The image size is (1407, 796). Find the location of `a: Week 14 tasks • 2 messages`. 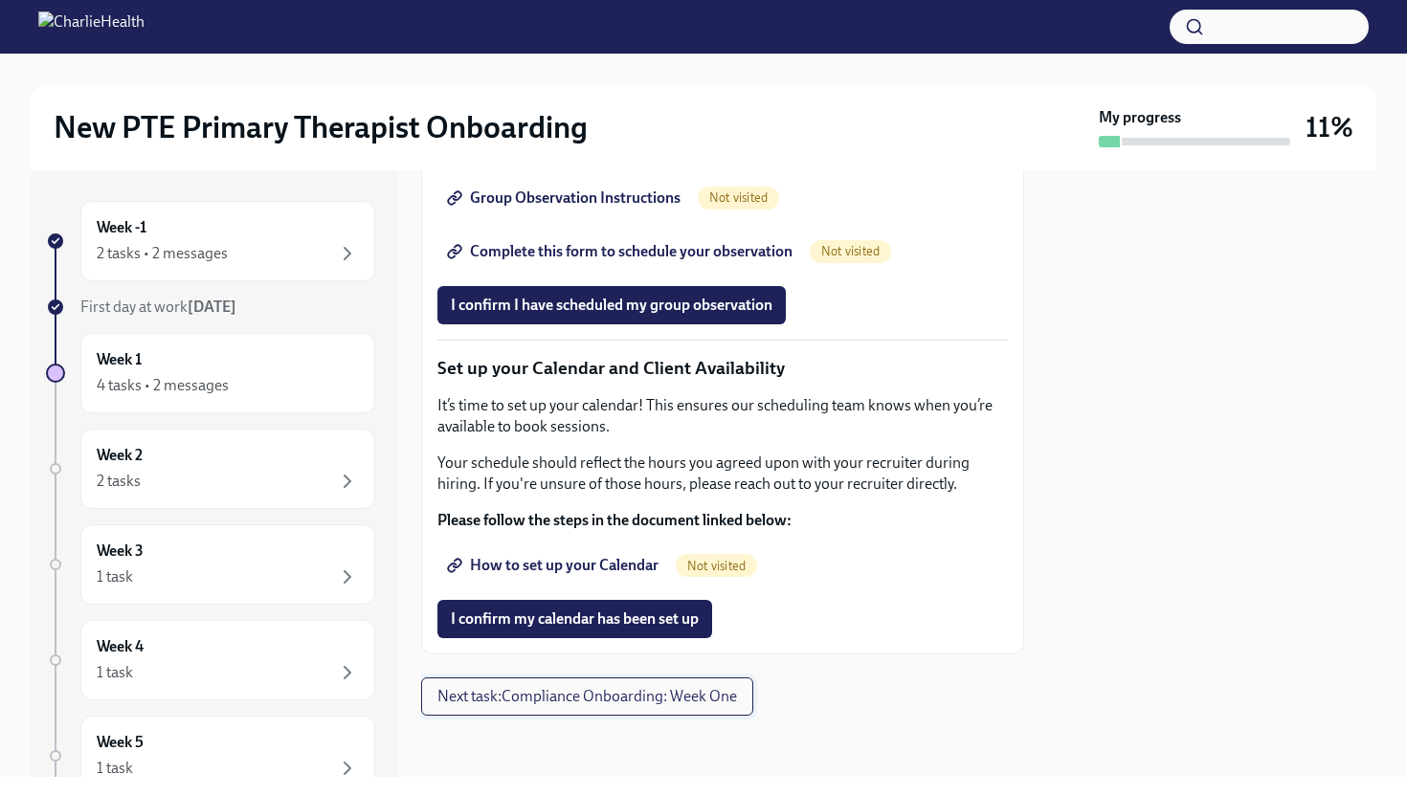

a: Week 14 tasks • 2 messages is located at coordinates (211, 373).